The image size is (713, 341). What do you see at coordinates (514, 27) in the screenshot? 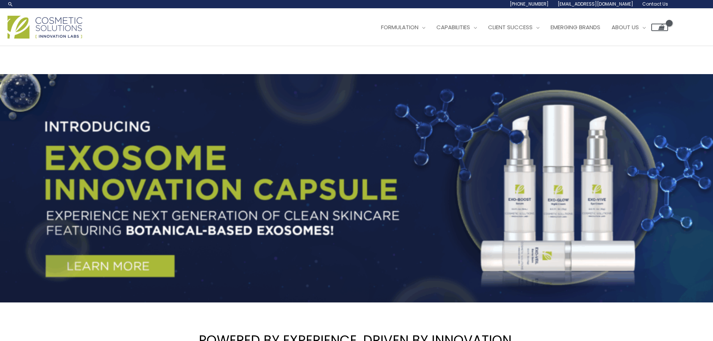
I see `a: Client Success` at bounding box center [514, 27].